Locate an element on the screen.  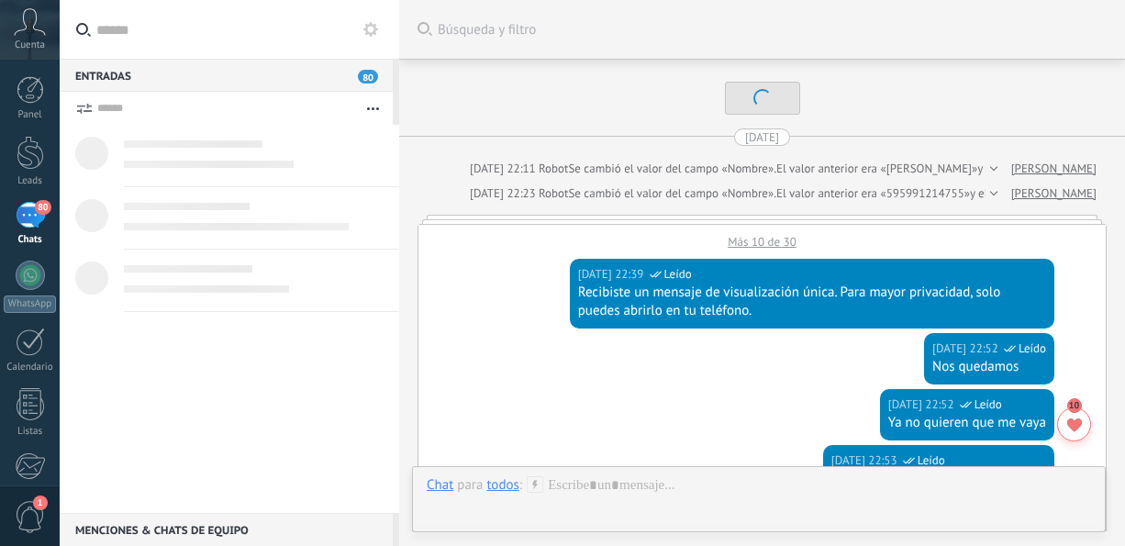
span: El valor anterior era «595991214755» is located at coordinates (872, 194).